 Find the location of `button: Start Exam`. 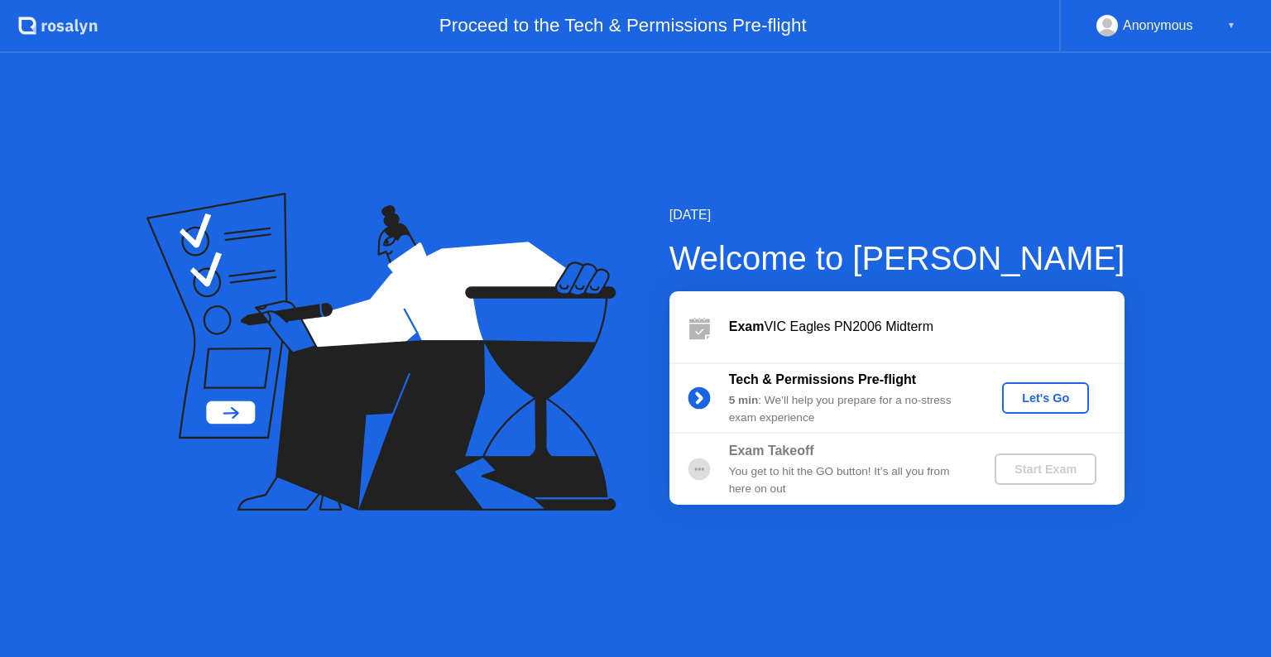

button: Start Exam is located at coordinates (1045, 469).